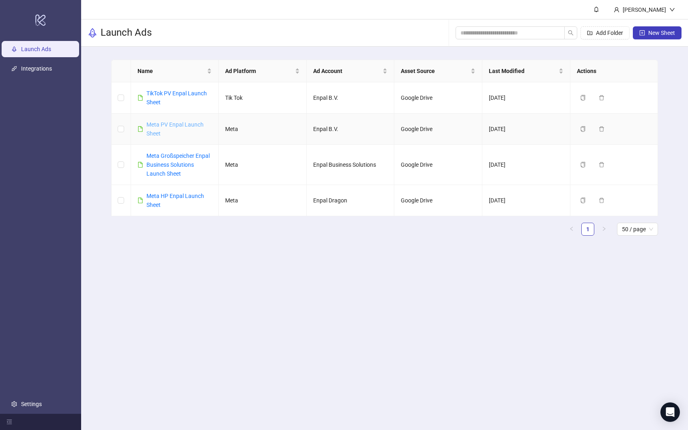  I want to click on span: Asset Source, so click(435, 71).